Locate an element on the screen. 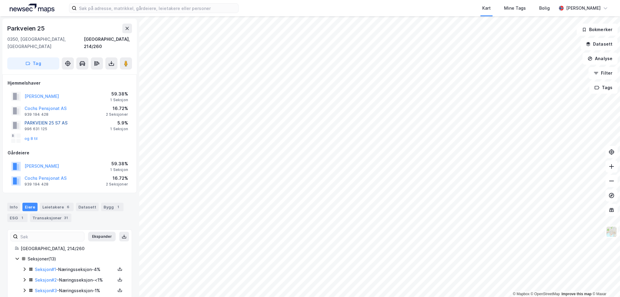  div: 996 631 125 is located at coordinates (36, 129).